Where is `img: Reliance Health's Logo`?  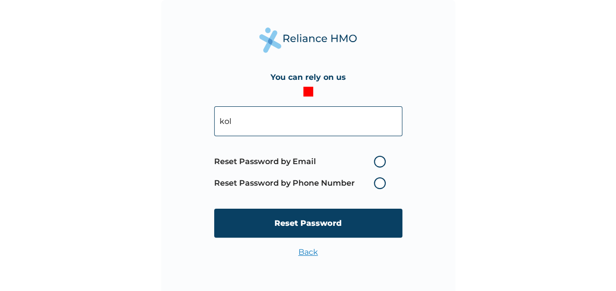 img: Reliance Health's Logo is located at coordinates (308, 40).